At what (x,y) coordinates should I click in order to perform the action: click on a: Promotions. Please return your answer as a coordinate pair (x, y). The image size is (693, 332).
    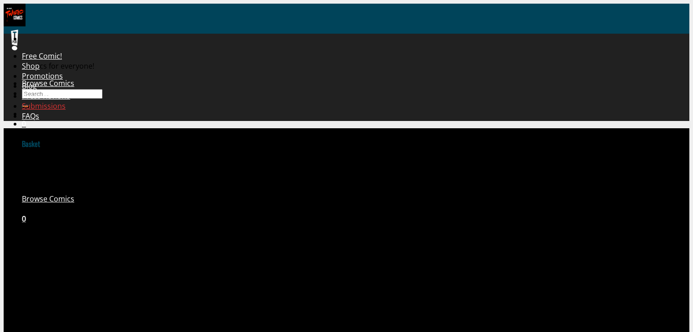
    Looking at the image, I should click on (42, 76).